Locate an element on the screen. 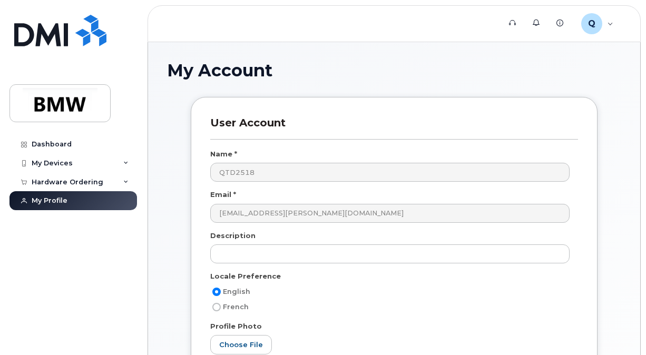 The image size is (646, 355). h3: User Account is located at coordinates (394, 127).